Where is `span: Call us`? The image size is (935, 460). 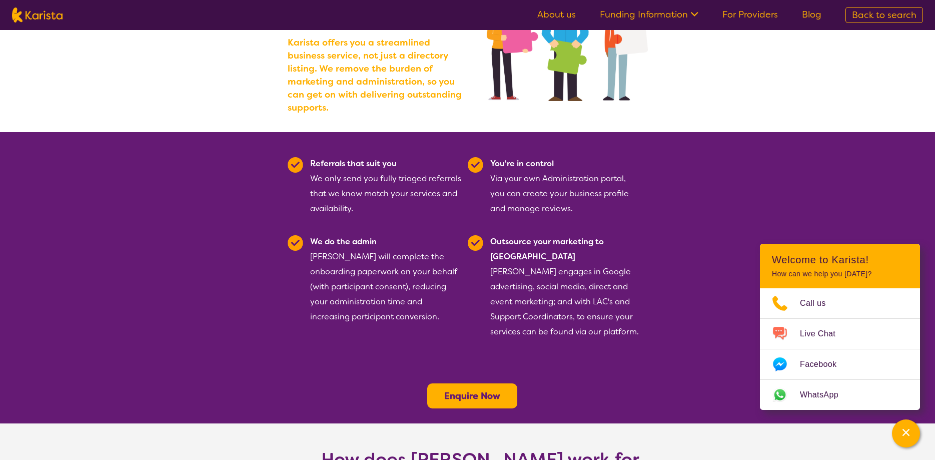 span: Call us is located at coordinates (819, 303).